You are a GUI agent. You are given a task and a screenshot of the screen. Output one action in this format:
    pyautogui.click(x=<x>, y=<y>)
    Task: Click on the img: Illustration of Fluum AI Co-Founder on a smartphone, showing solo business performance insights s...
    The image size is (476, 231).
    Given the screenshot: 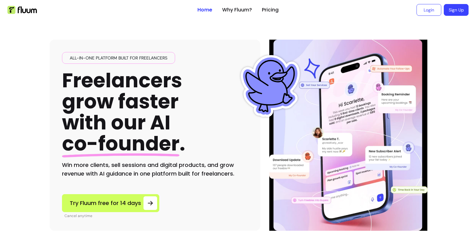 What is the action you would take?
    pyautogui.click(x=349, y=135)
    